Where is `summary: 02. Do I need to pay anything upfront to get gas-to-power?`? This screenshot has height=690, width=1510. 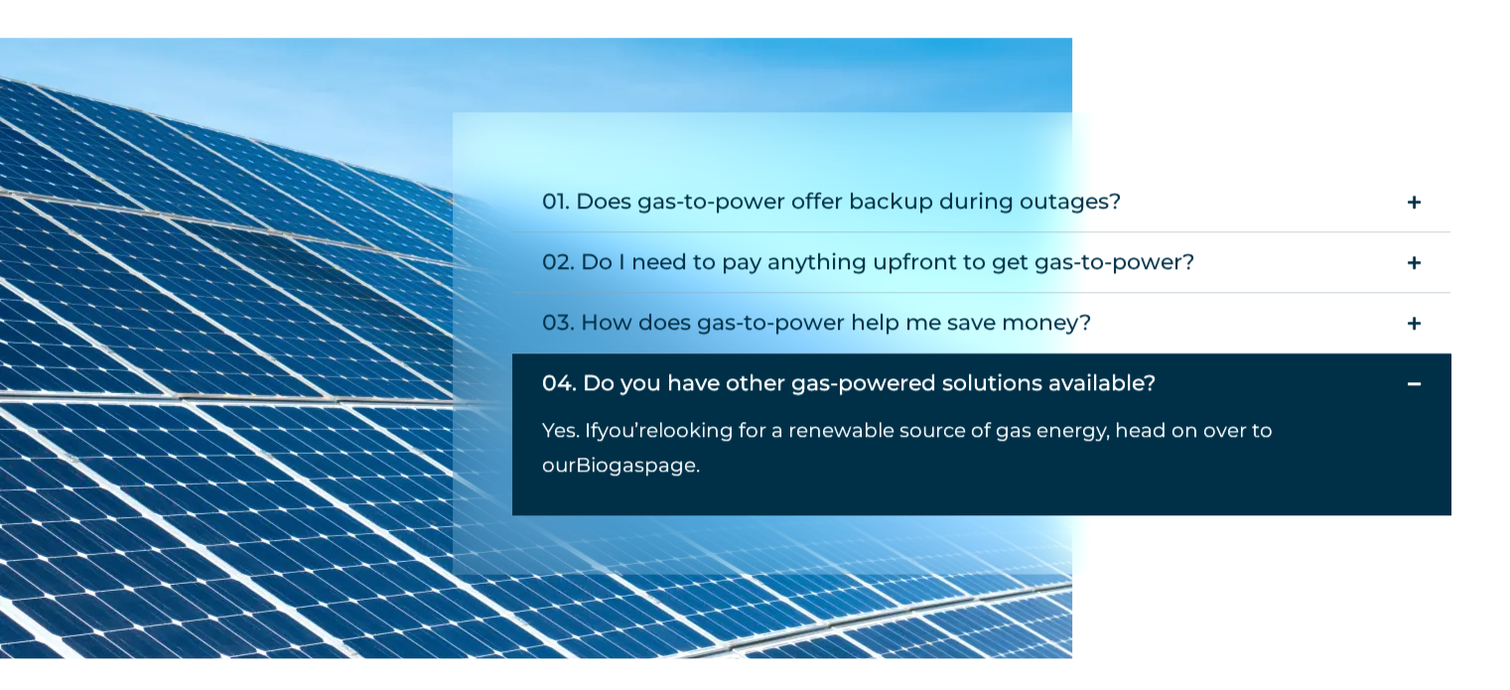
summary: 02. Do I need to pay anything upfront to get gas-to-power? is located at coordinates (981, 262).